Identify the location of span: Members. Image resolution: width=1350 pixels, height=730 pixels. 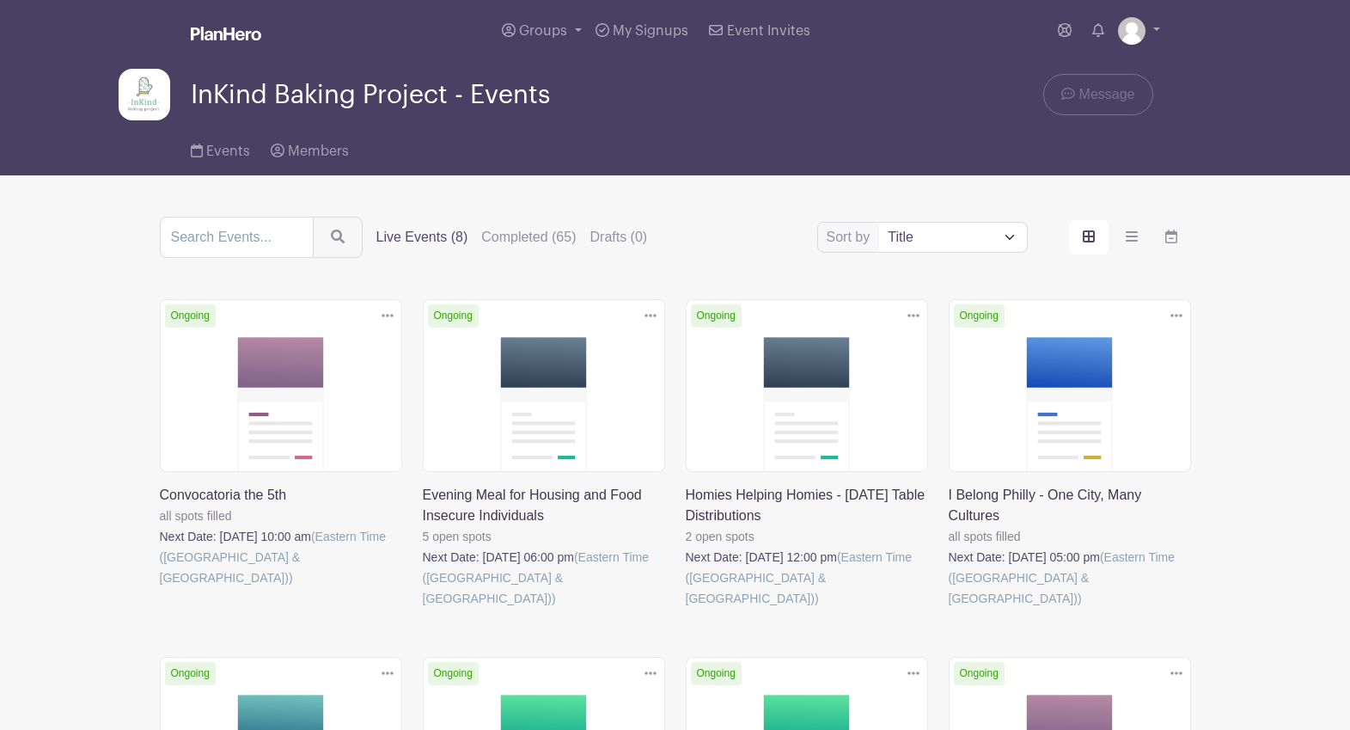
(318, 151).